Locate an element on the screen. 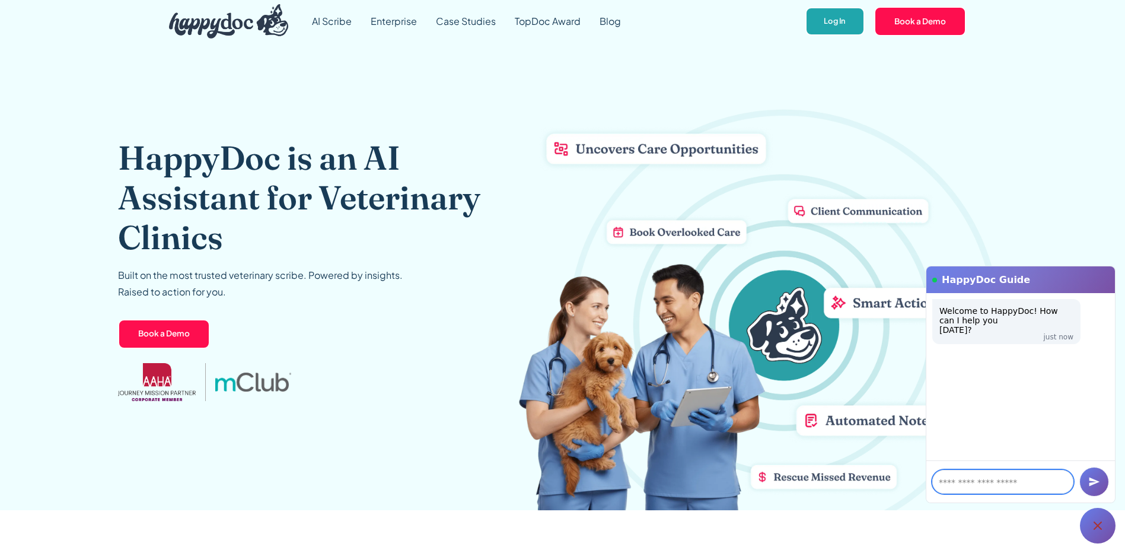 This screenshot has height=553, width=1125. h1: HappyDoc is an AI Assistant for Veterinary Clinics is located at coordinates (318, 197).